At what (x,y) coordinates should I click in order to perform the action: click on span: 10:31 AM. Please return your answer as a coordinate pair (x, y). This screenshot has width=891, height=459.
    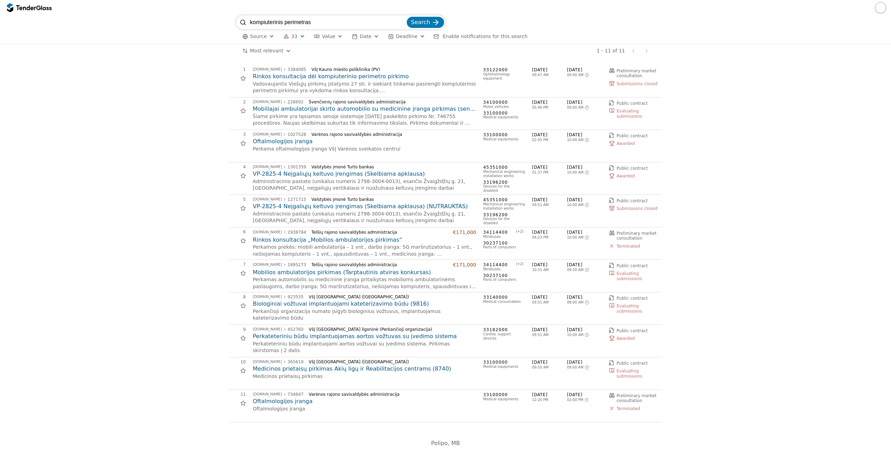
    Looking at the image, I should click on (549, 270).